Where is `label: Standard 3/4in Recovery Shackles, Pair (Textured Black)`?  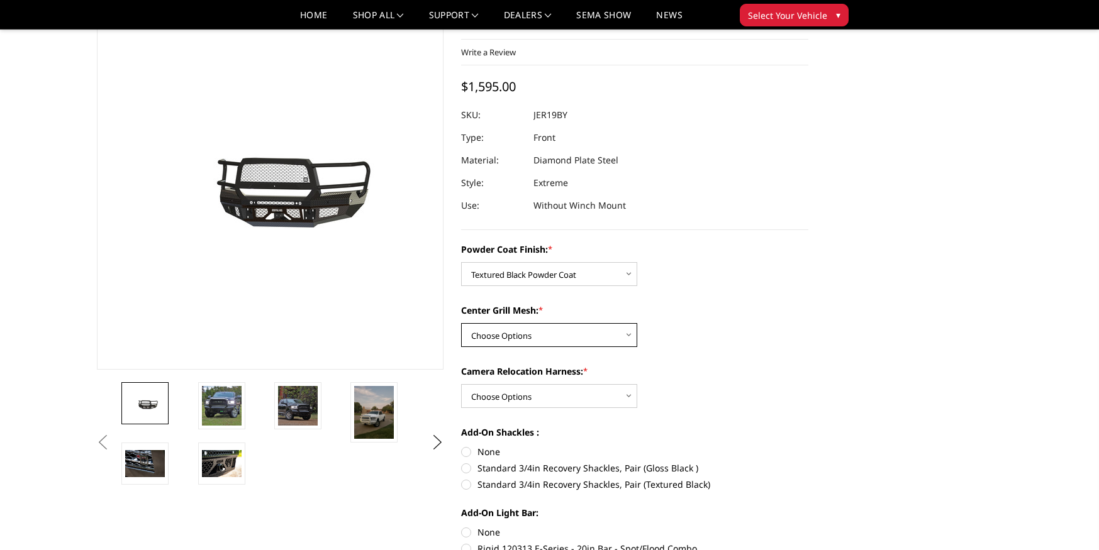
label: Standard 3/4in Recovery Shackles, Pair (Textured Black) is located at coordinates (635, 484).